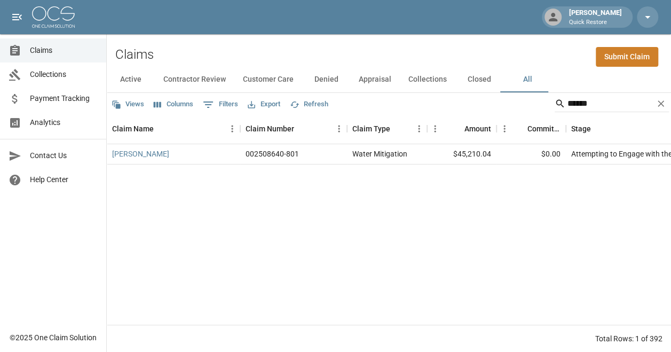 This screenshot has height=352, width=671. What do you see at coordinates (661, 104) in the screenshot?
I see `button: Clear` at bounding box center [661, 104].